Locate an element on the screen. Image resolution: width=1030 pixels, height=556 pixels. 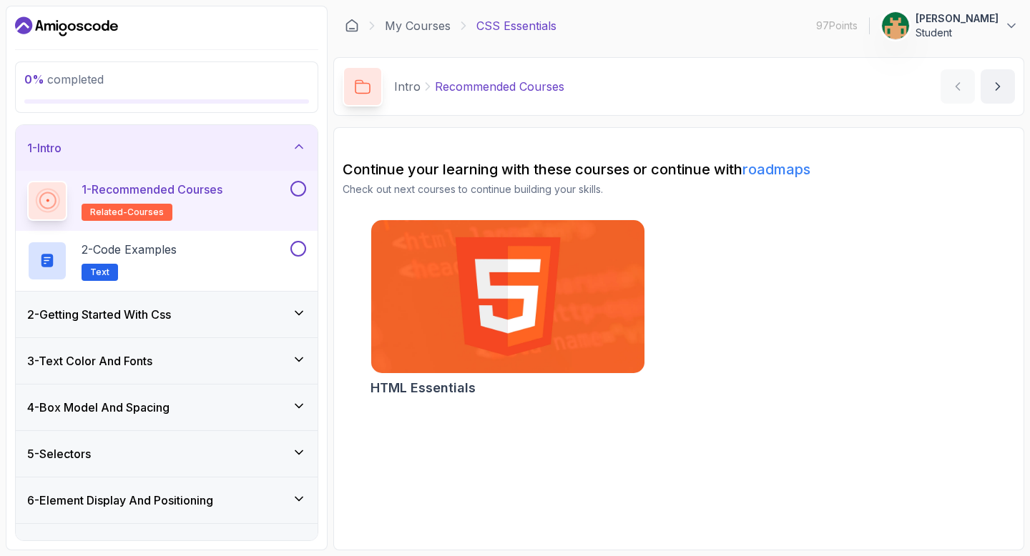
h3: 2 - Getting Started With Css is located at coordinates (99, 315).